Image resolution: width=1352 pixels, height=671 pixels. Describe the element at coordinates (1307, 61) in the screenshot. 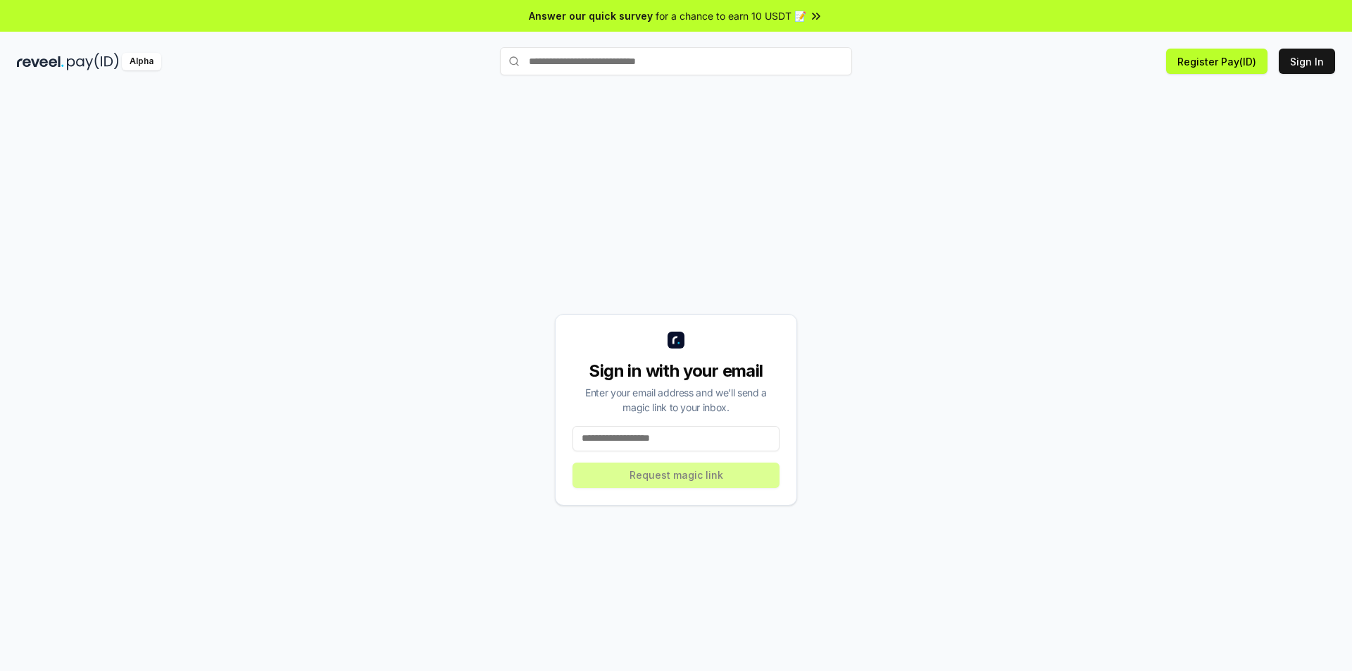

I see `button: Sign In` at that location.